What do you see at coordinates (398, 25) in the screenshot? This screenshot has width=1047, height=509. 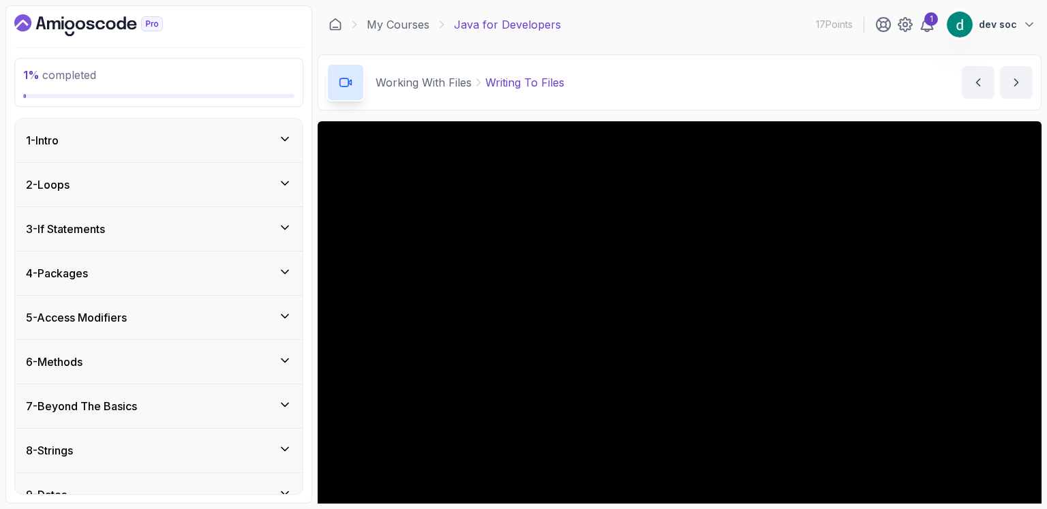 I see `a: My Courses` at bounding box center [398, 25].